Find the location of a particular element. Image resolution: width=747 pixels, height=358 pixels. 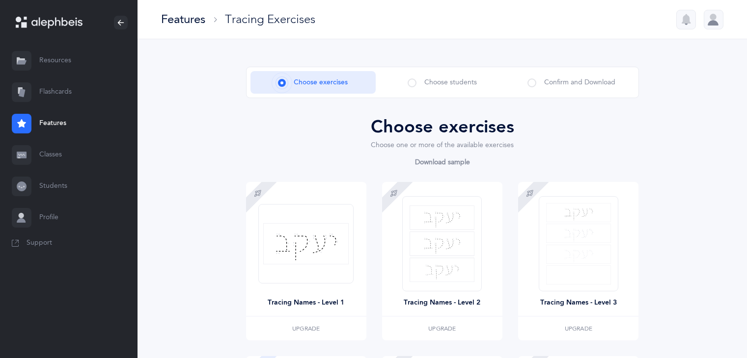

div: Tracing Names - Level 1 is located at coordinates (306, 303).